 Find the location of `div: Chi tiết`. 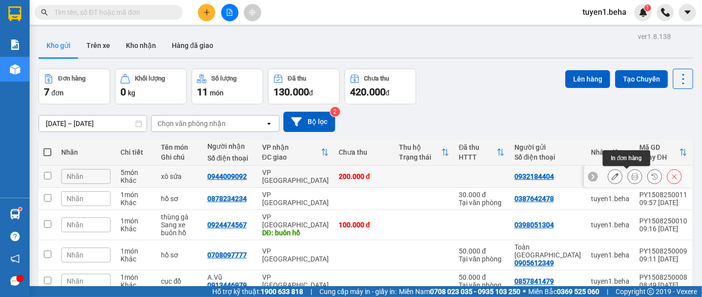

div: Chi tiết is located at coordinates (136, 152).